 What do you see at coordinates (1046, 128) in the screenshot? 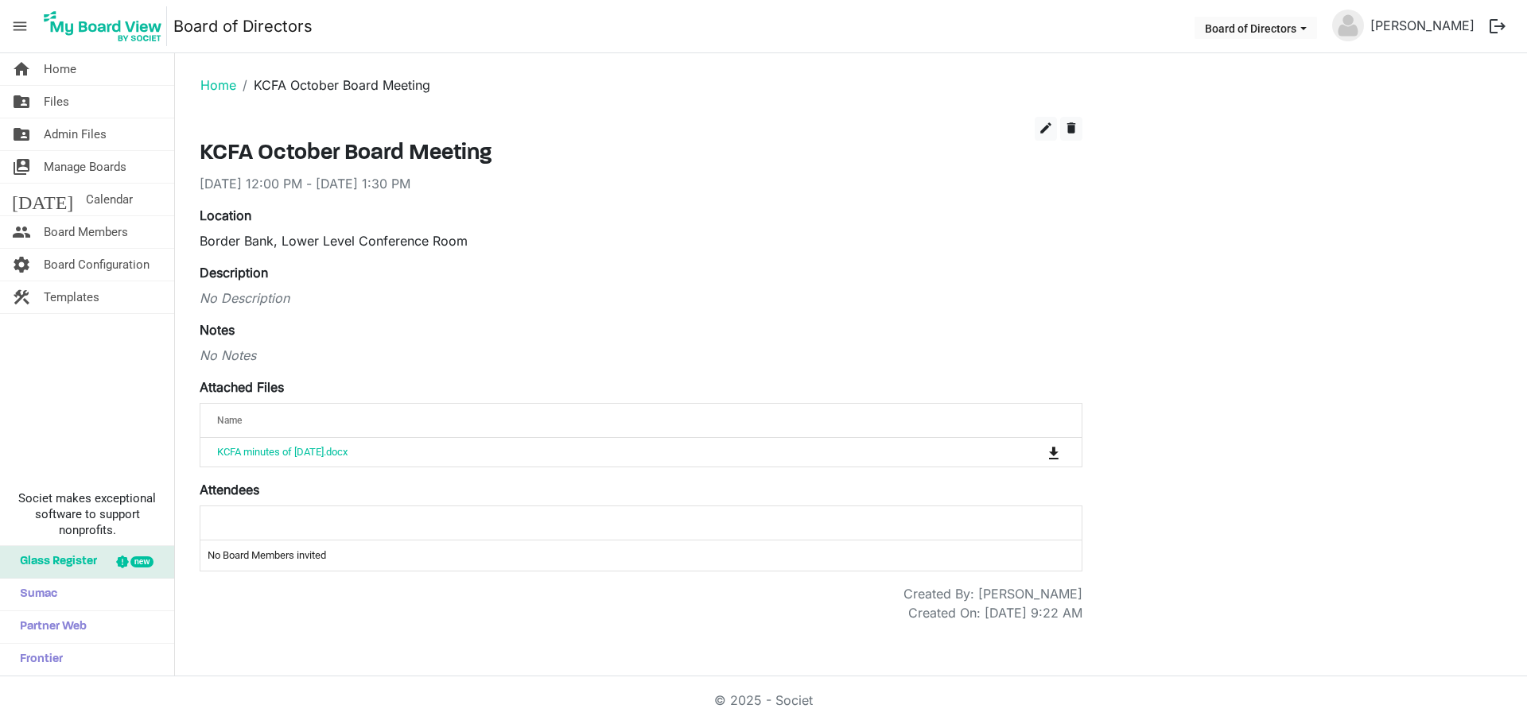
I see `span: edit` at bounding box center [1046, 128].